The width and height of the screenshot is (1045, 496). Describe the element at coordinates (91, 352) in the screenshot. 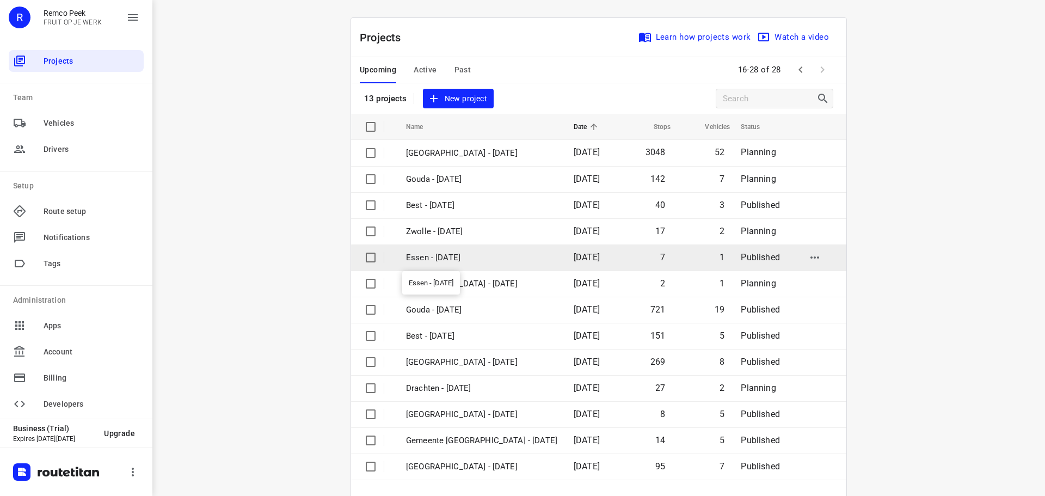

I see `span: Account` at that location.